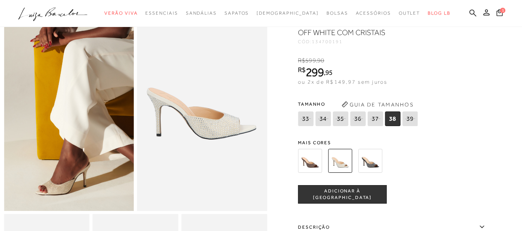 This screenshot has width=522, height=231. What do you see at coordinates (394, 143) in the screenshot?
I see `span: Mais cores` at bounding box center [394, 143].